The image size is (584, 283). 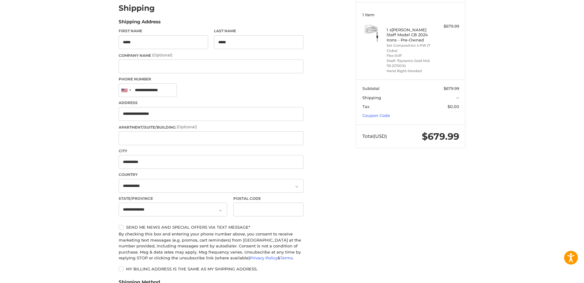 What do you see at coordinates (366, 106) in the screenshot?
I see `span: Tax` at bounding box center [366, 106].